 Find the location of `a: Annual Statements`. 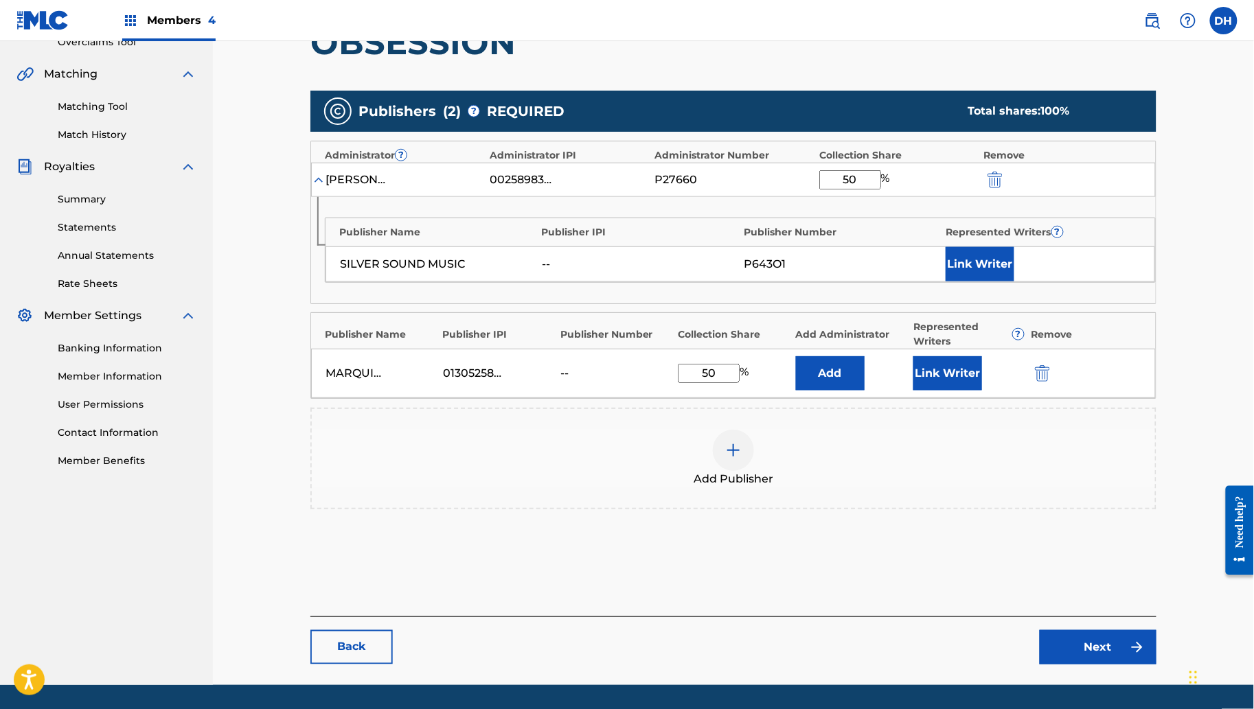

a: Annual Statements is located at coordinates (127, 255).